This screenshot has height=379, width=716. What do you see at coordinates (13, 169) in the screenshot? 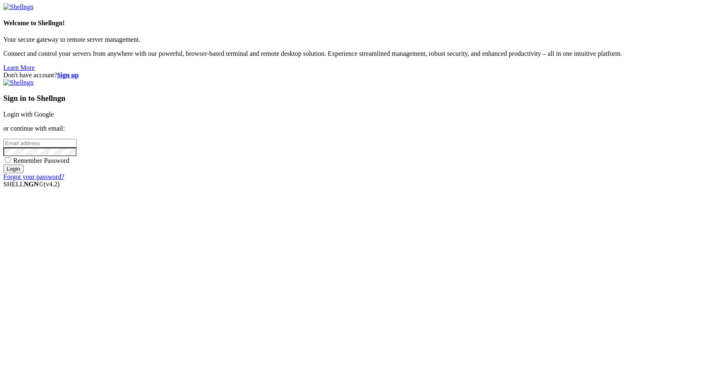
I see `input: Login` at bounding box center [13, 169].